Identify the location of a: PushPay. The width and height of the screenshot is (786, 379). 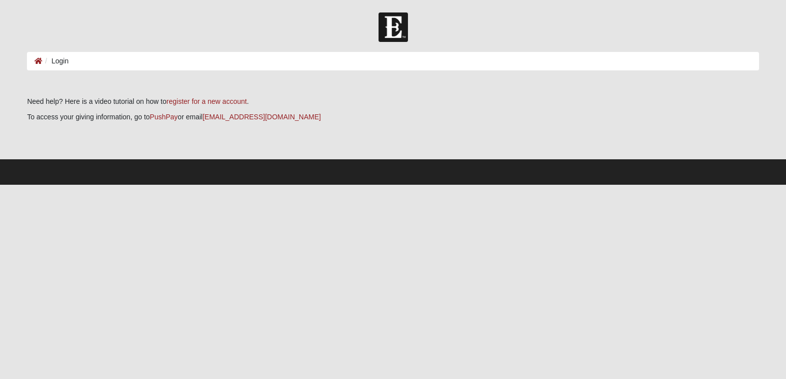
(164, 117).